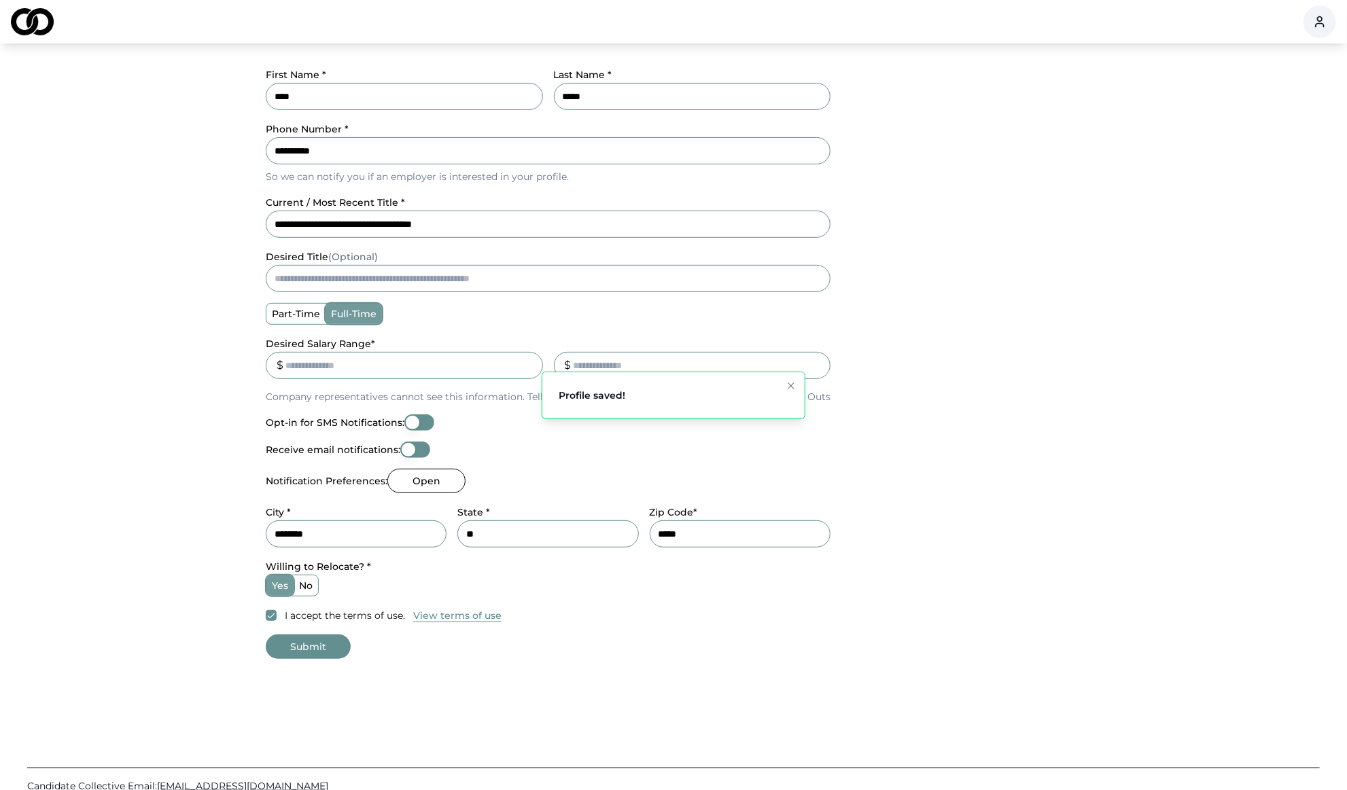  Describe the element at coordinates (344, 616) in the screenshot. I see `label: I accept the terms of use.` at that location.